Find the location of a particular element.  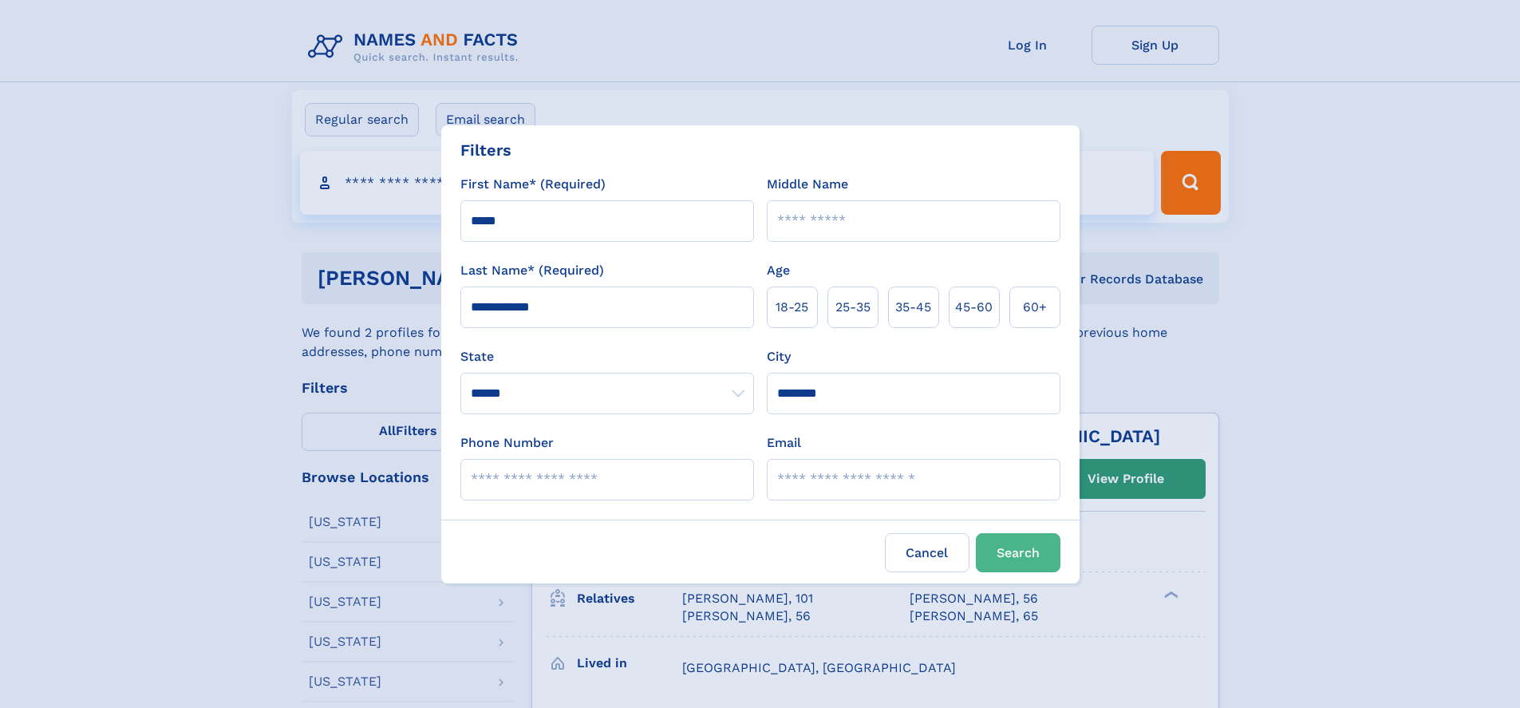

span: 60+ is located at coordinates (1035, 307).